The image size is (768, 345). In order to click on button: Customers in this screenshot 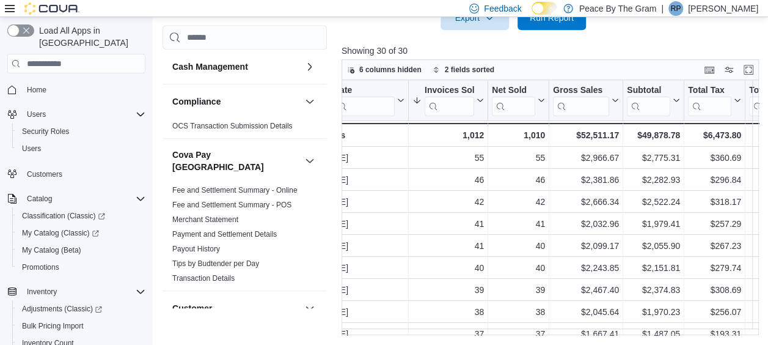, I will do `click(76, 173)`.